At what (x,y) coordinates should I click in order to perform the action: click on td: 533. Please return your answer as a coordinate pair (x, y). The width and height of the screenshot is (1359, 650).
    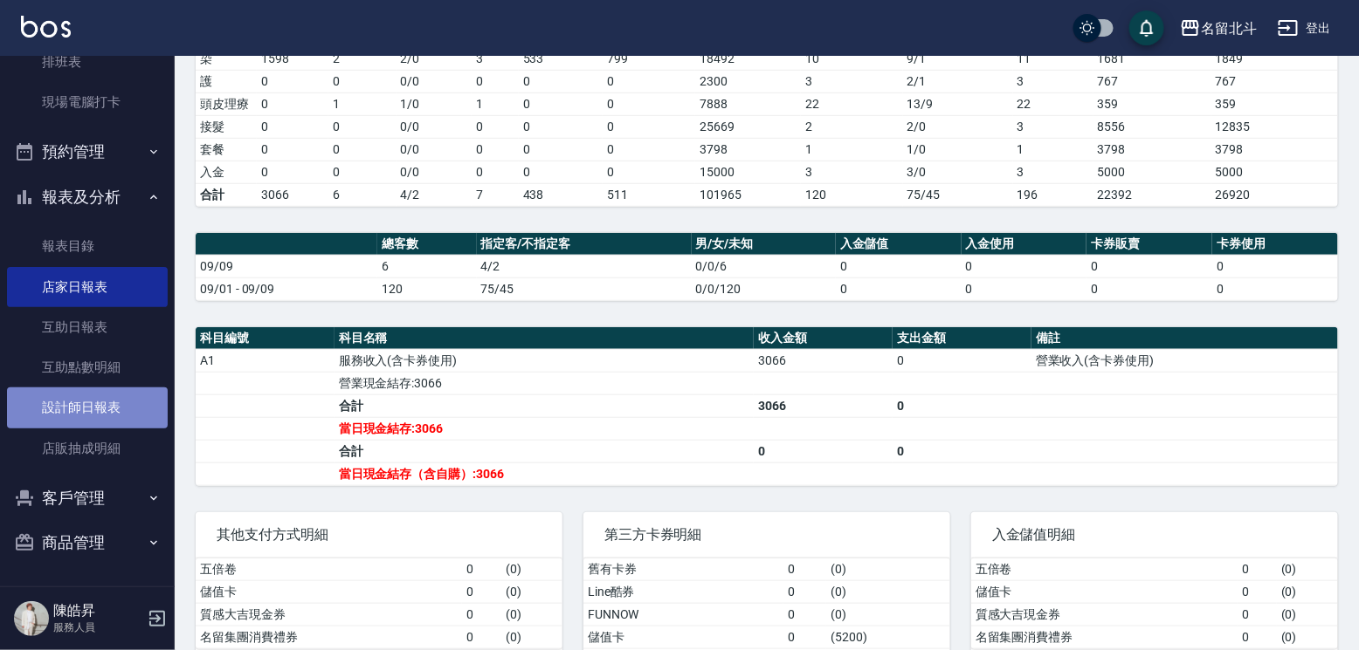
    Looking at the image, I should click on (561, 58).